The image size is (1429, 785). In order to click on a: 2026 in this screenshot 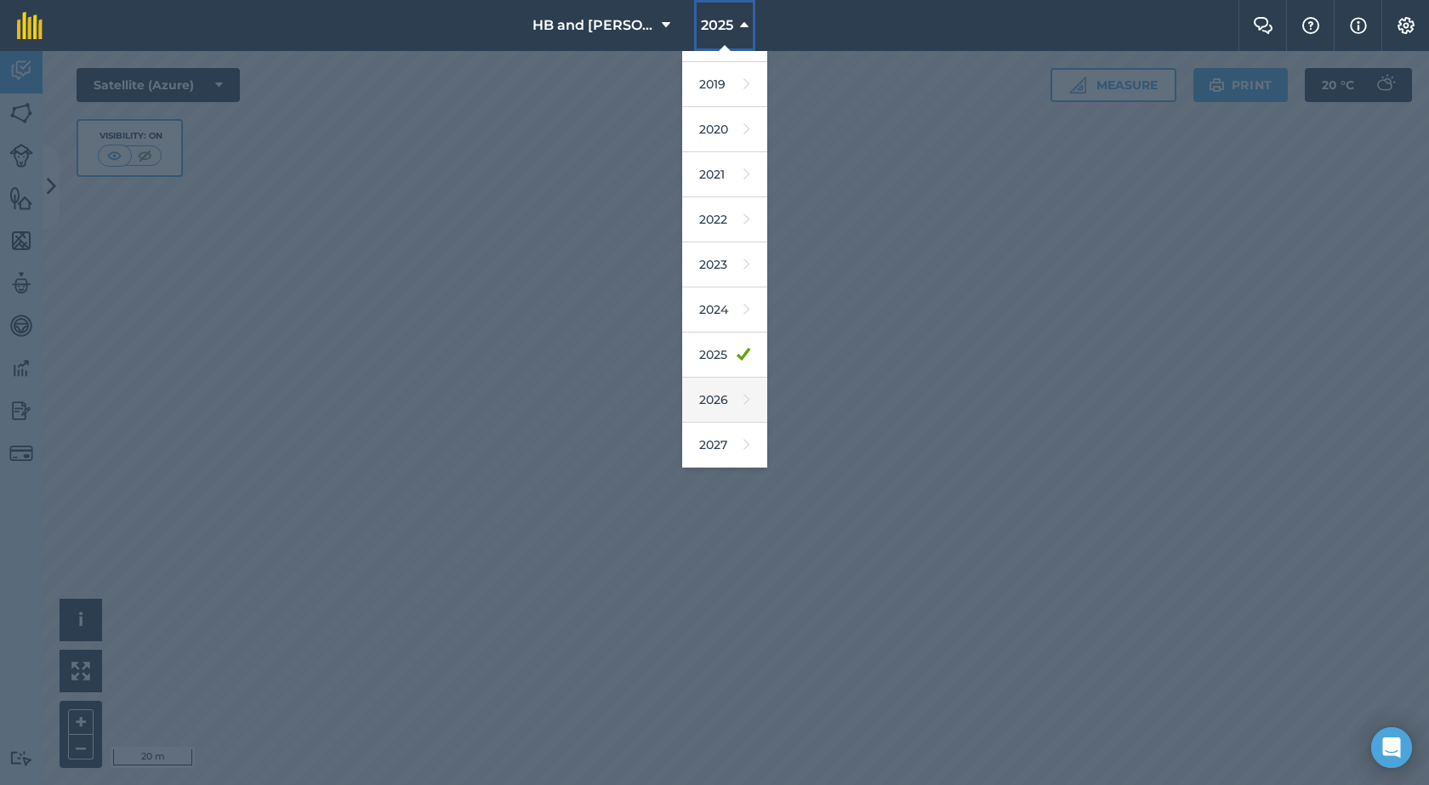, I will do `click(725, 400)`.